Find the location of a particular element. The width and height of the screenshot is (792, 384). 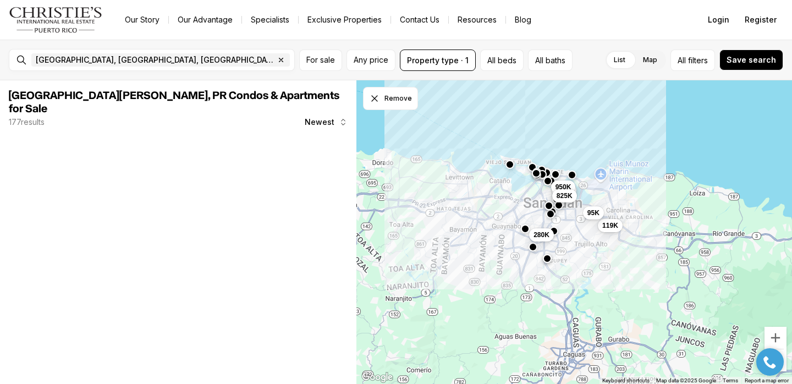

a: Resources is located at coordinates (477, 20).